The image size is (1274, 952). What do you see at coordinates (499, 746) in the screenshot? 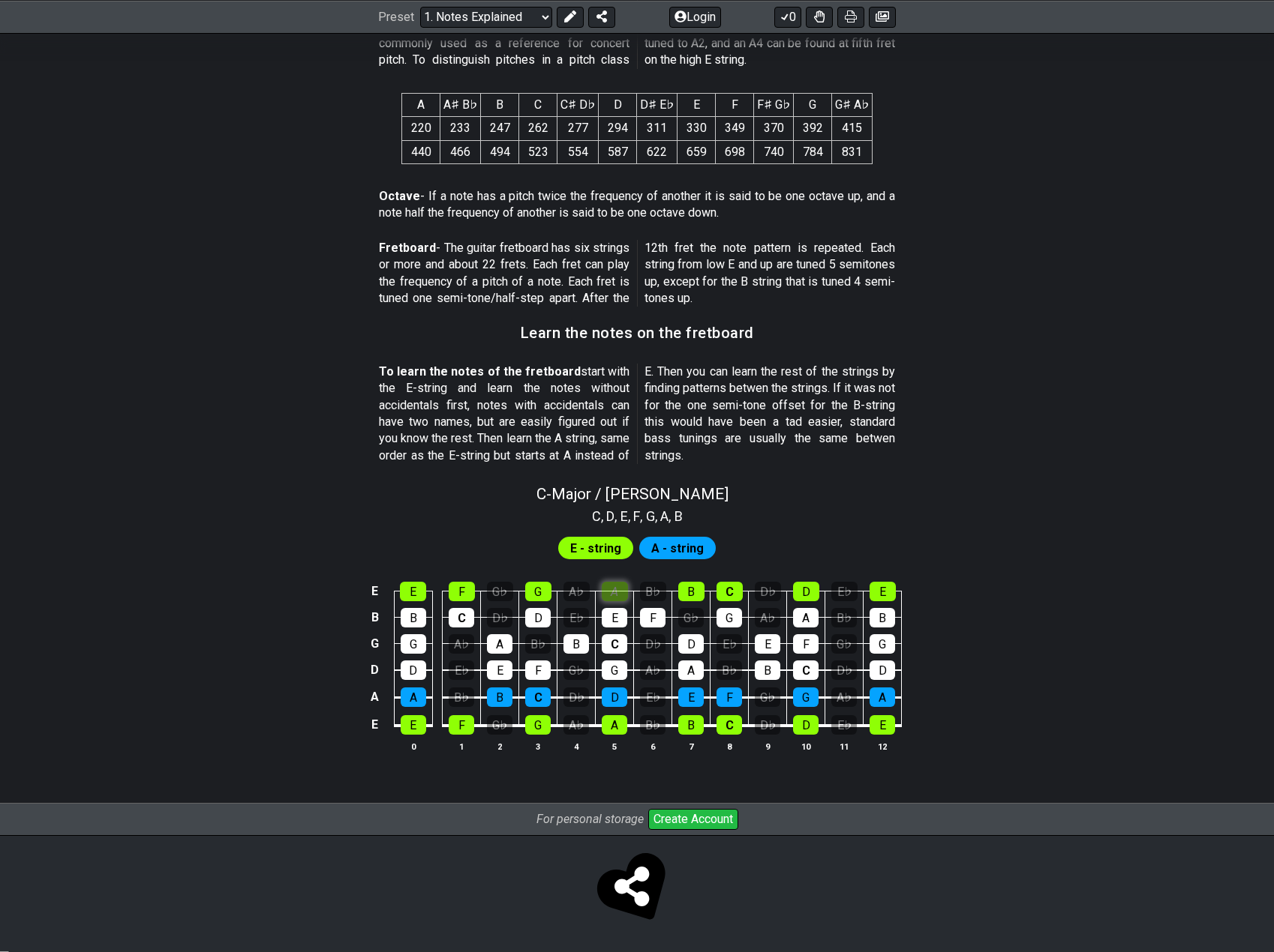
I see `th: 2` at bounding box center [499, 746].